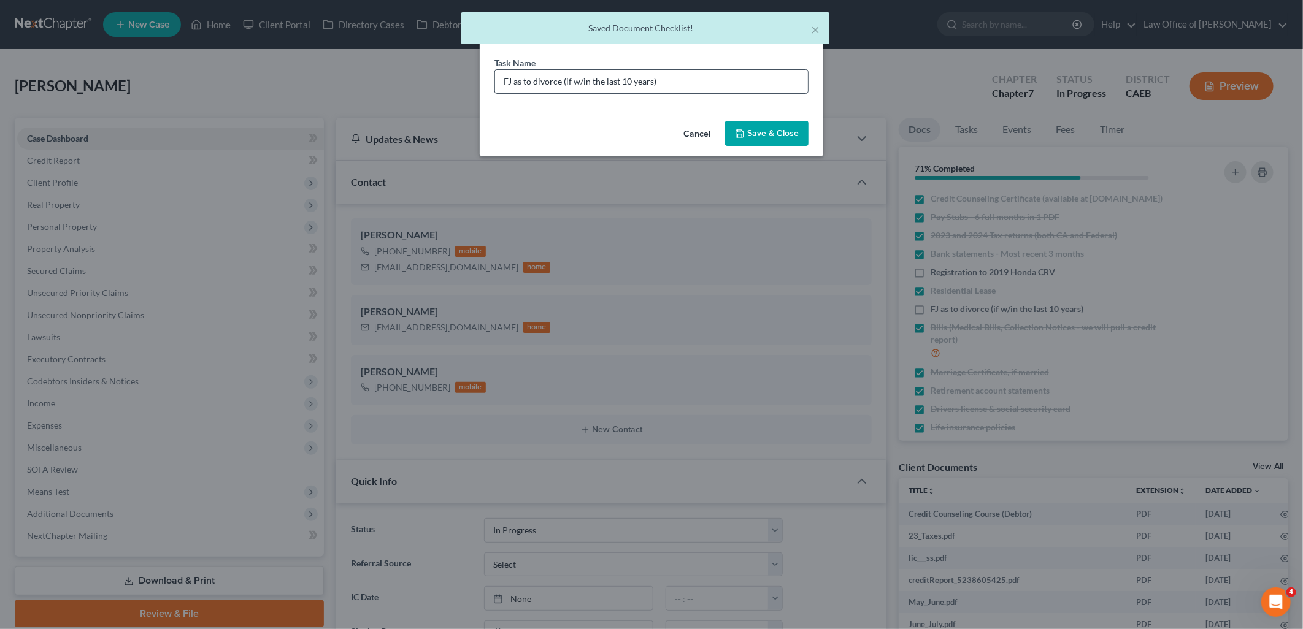  What do you see at coordinates (515, 63) in the screenshot?
I see `span: Task Name` at bounding box center [515, 63].